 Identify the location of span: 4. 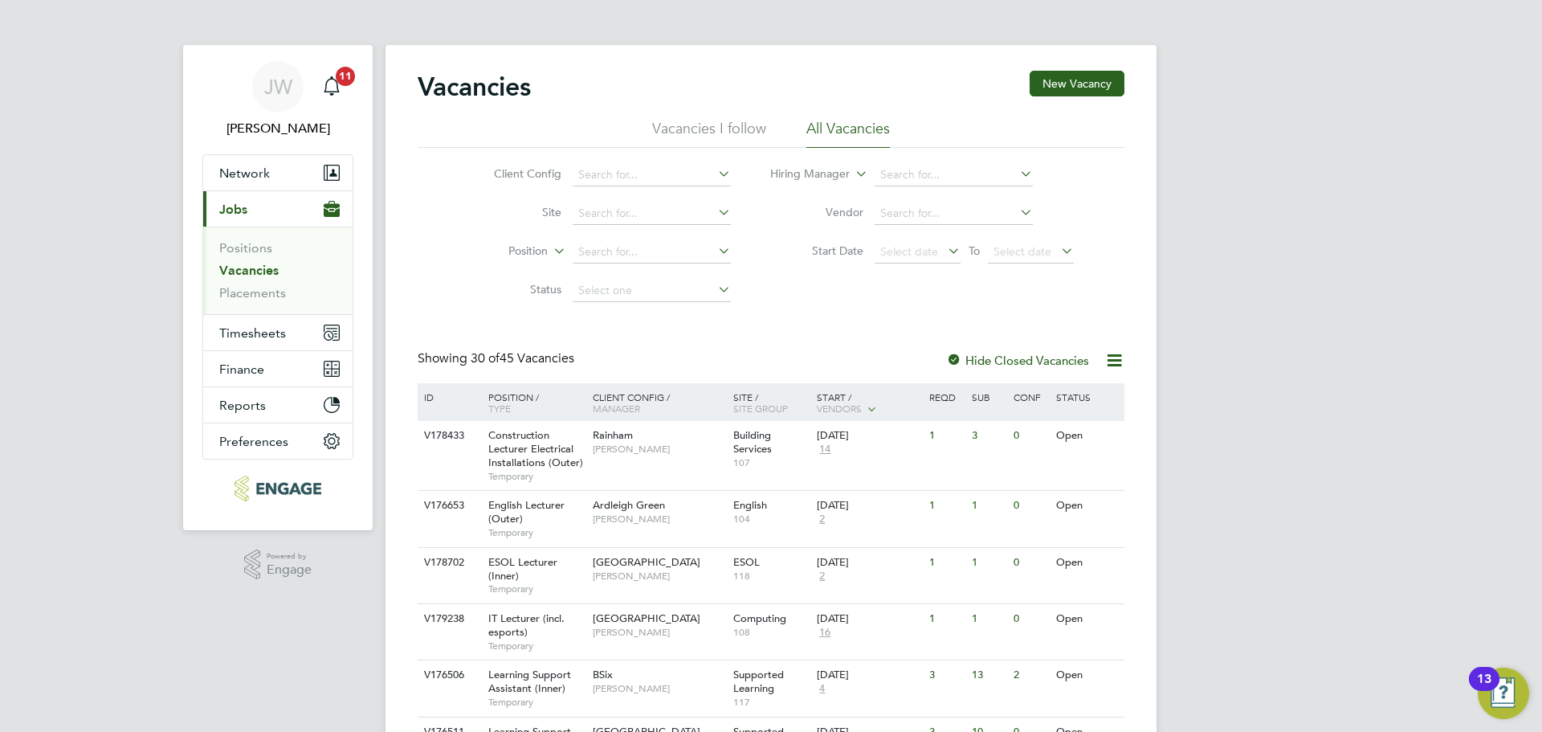
(822, 688).